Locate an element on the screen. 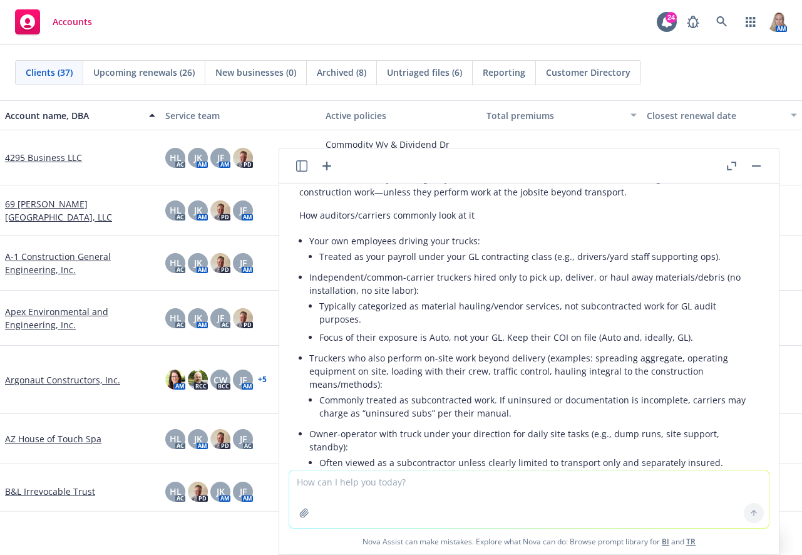 The width and height of the screenshot is (802, 555). li: Focus of their exposure is Auto, not your GL. Keep their COI on file (Auto and, ideally, GL). is located at coordinates (539, 337).